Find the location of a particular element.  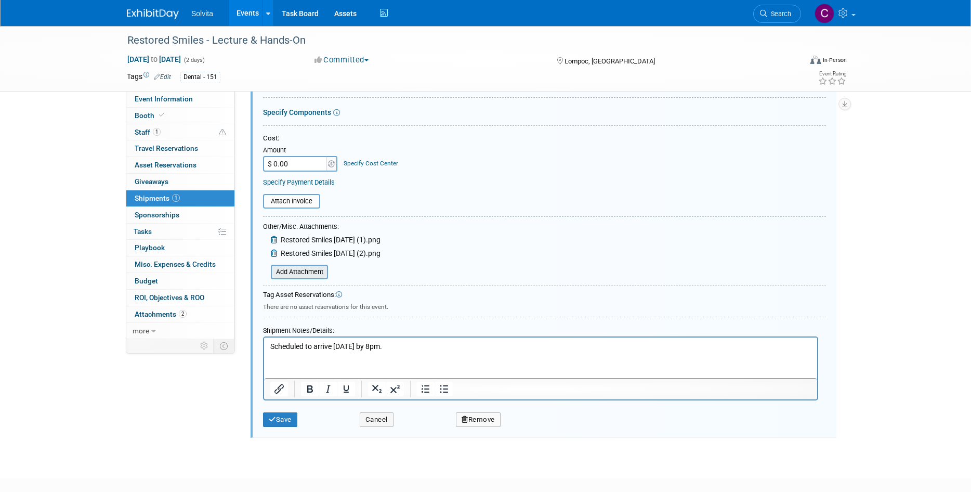

span: more is located at coordinates (141, 331).